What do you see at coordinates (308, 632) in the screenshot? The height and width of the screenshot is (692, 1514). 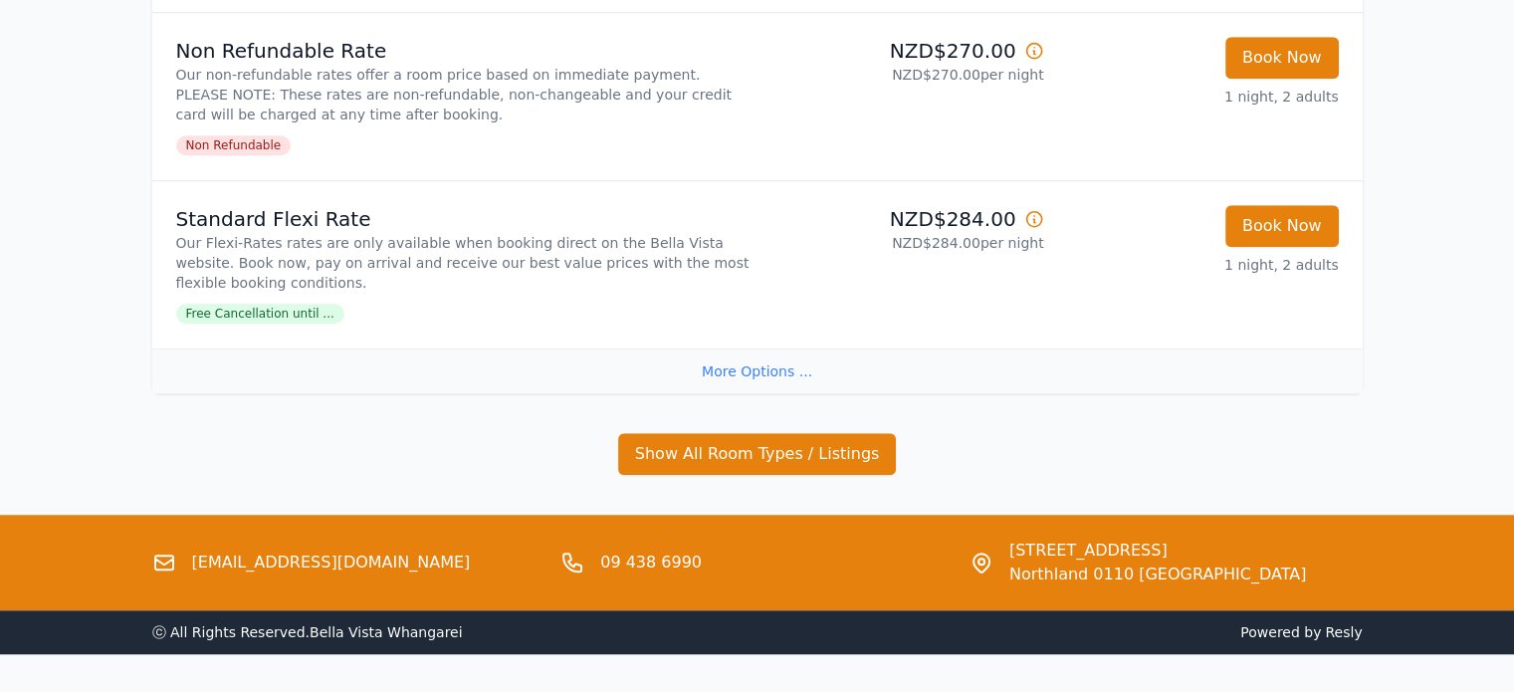 I see `span: ⓒ All Rights Reserved. Bella Vista Whangarei` at bounding box center [308, 632].